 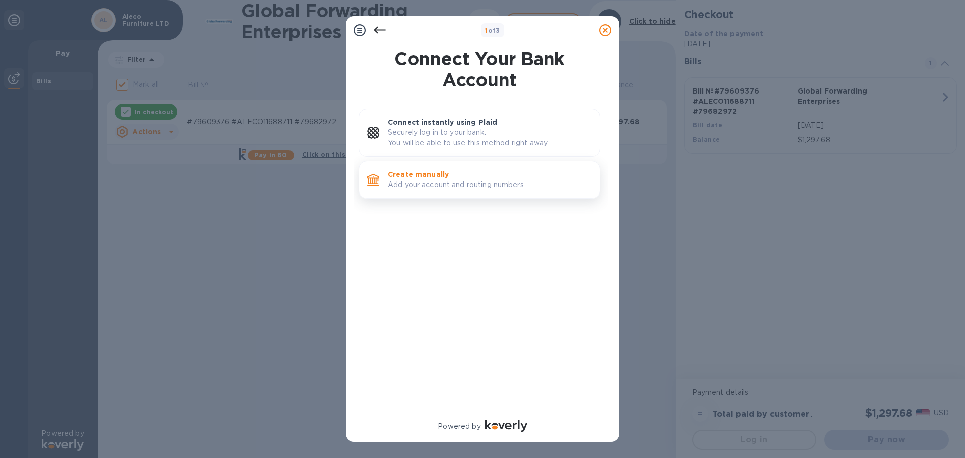 I want to click on p: Create manually, so click(x=489, y=174).